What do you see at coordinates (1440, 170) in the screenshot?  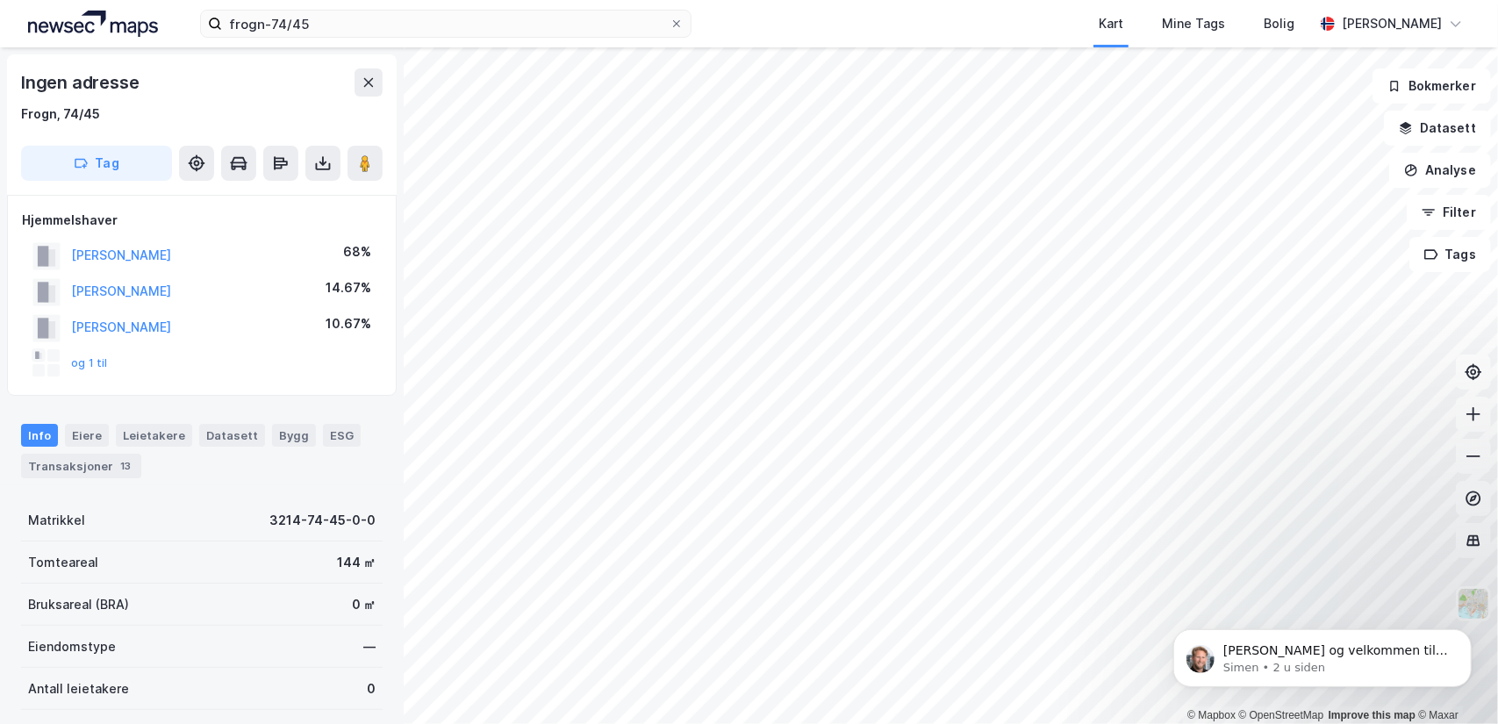 I see `button: Analyse` at bounding box center [1440, 170].